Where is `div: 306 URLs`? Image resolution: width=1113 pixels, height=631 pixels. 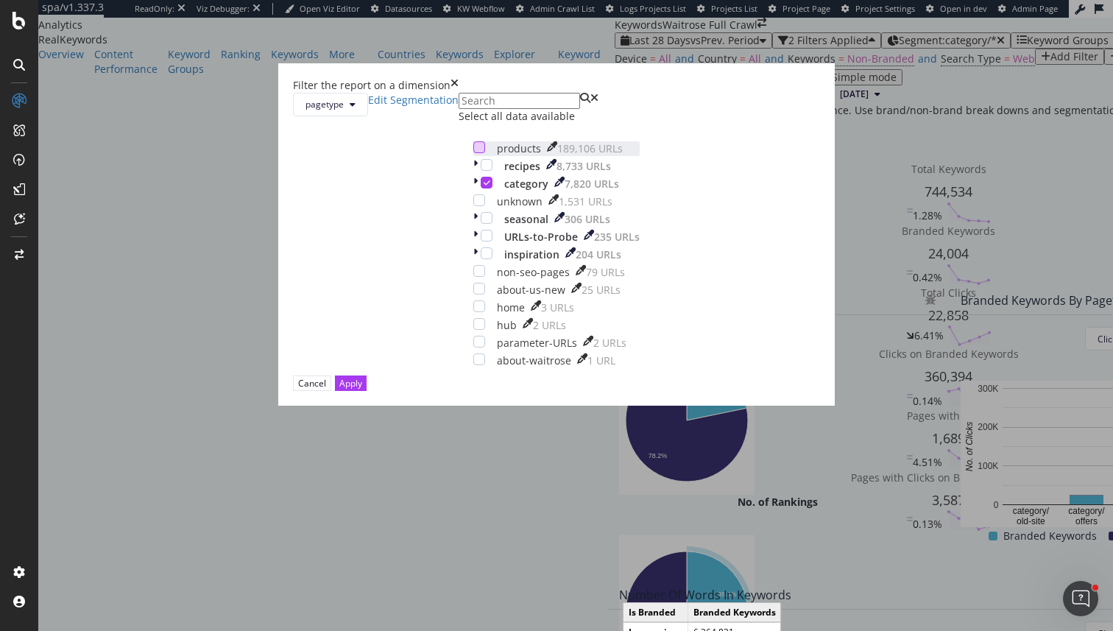
div: 306 URLs is located at coordinates (588, 219).